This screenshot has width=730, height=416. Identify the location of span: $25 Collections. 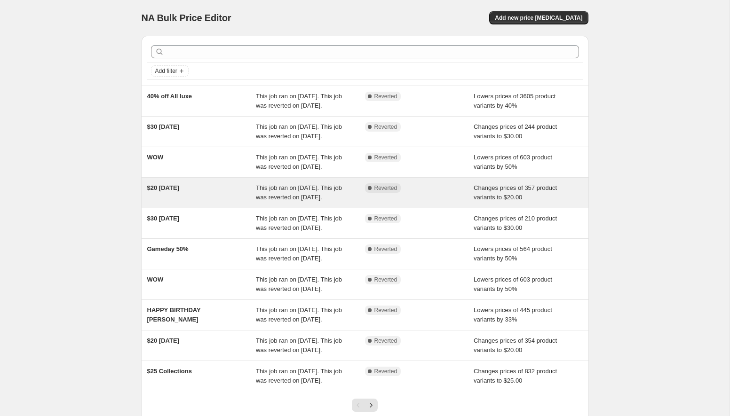
(169, 371).